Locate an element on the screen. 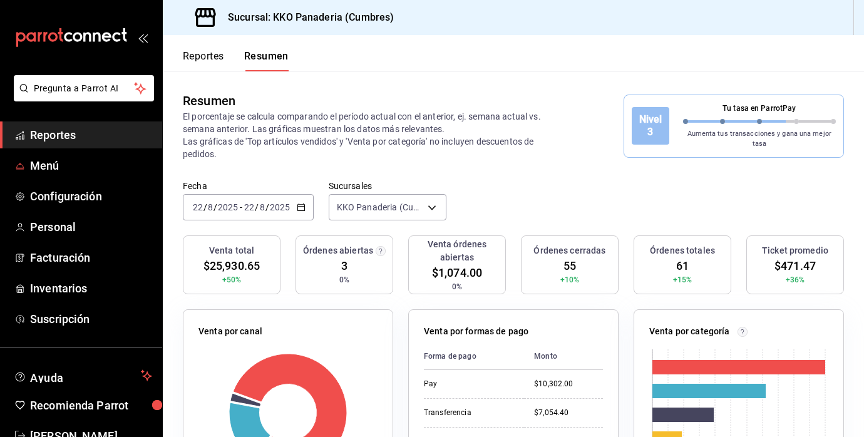  p: Tu tasa en ParrotPay is located at coordinates (760, 108).